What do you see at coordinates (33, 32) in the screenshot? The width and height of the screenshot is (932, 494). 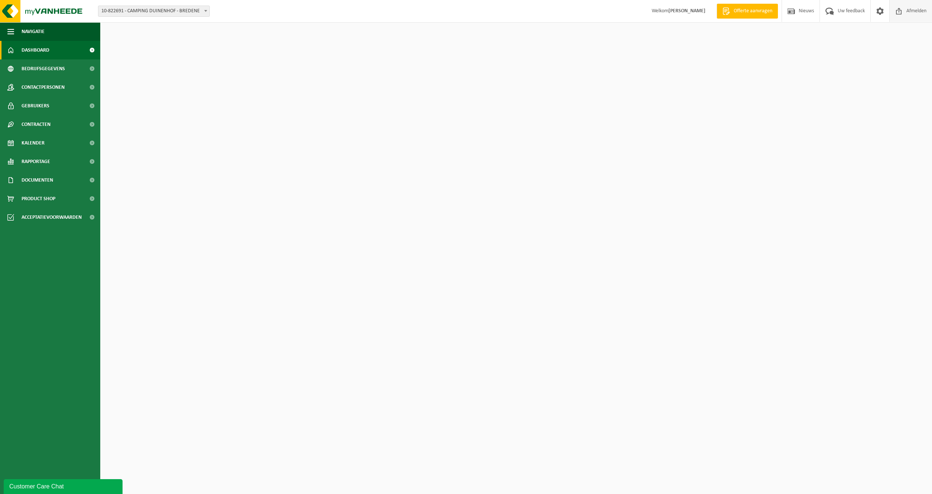 I see `span: Navigatie` at bounding box center [33, 32].